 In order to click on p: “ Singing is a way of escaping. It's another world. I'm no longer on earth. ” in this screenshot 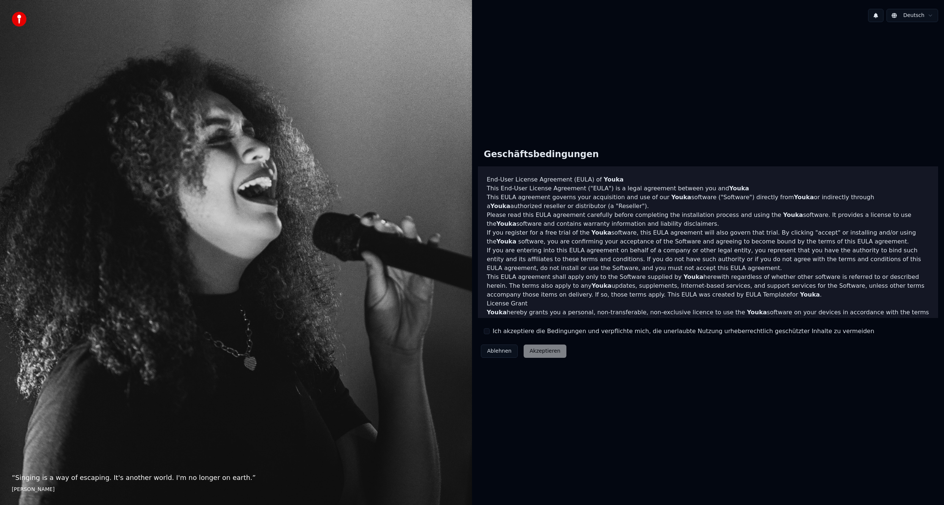, I will do `click(236, 477)`.